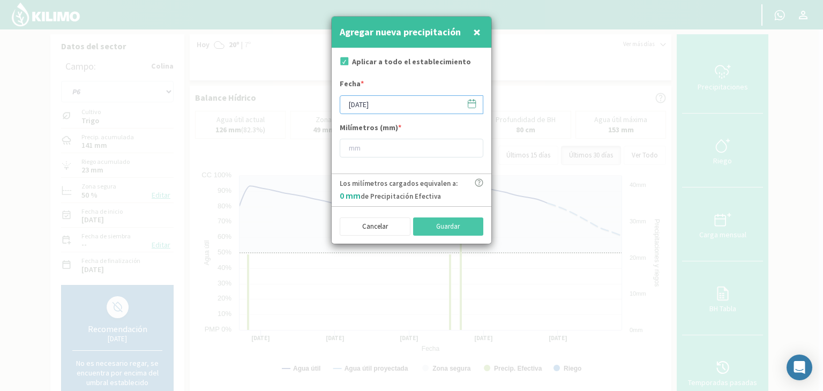 Image resolution: width=823 pixels, height=391 pixels. Describe the element at coordinates (375, 227) in the screenshot. I see `button: Cancelar` at that location.